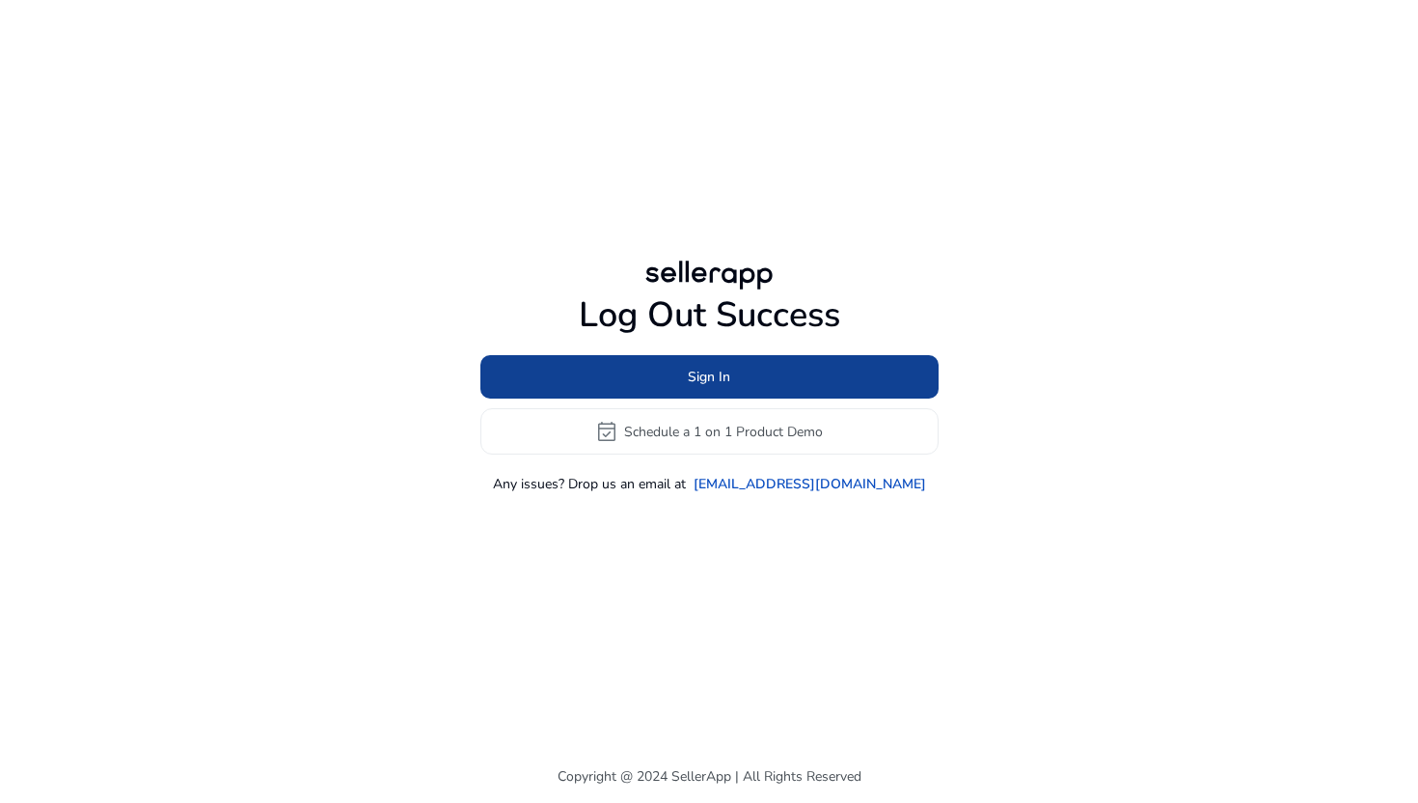 The height and width of the screenshot is (803, 1418). I want to click on span: event_available, so click(607, 431).